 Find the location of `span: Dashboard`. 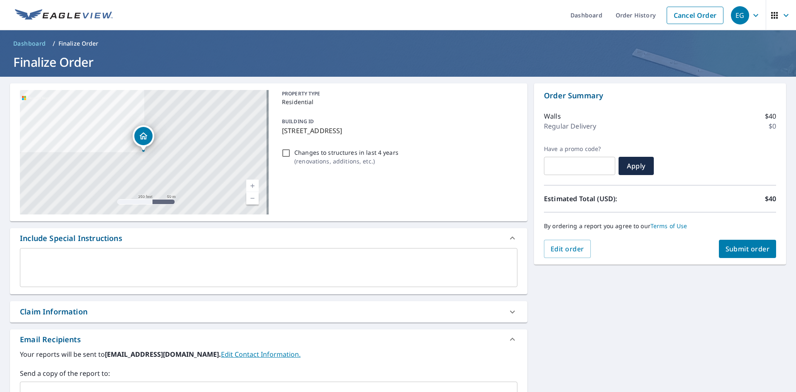

span: Dashboard is located at coordinates (29, 44).